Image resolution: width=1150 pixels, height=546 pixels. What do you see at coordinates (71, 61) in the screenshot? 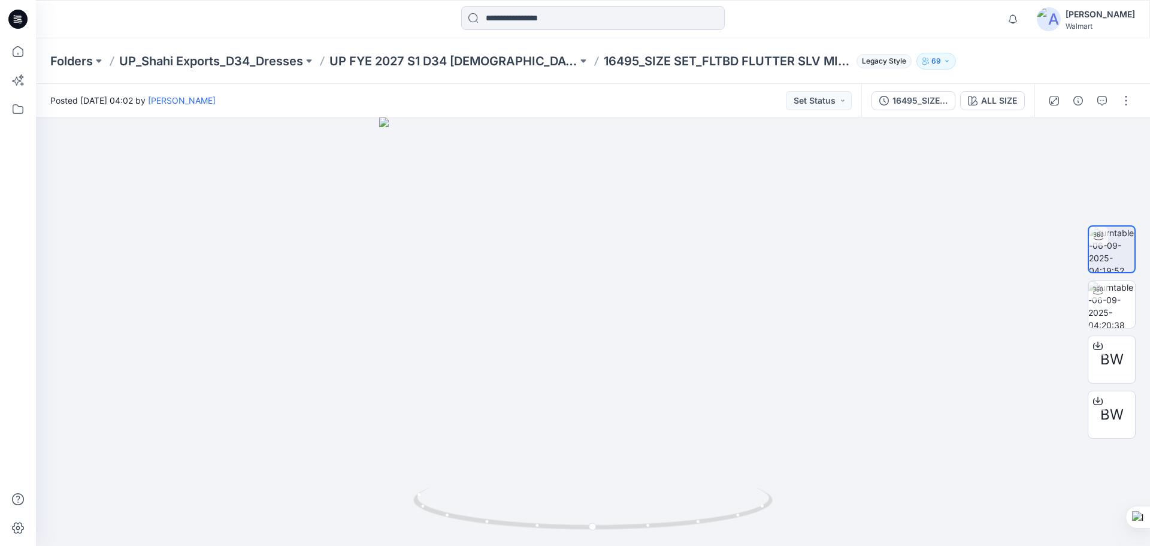
I see `p: Folders` at bounding box center [71, 61].